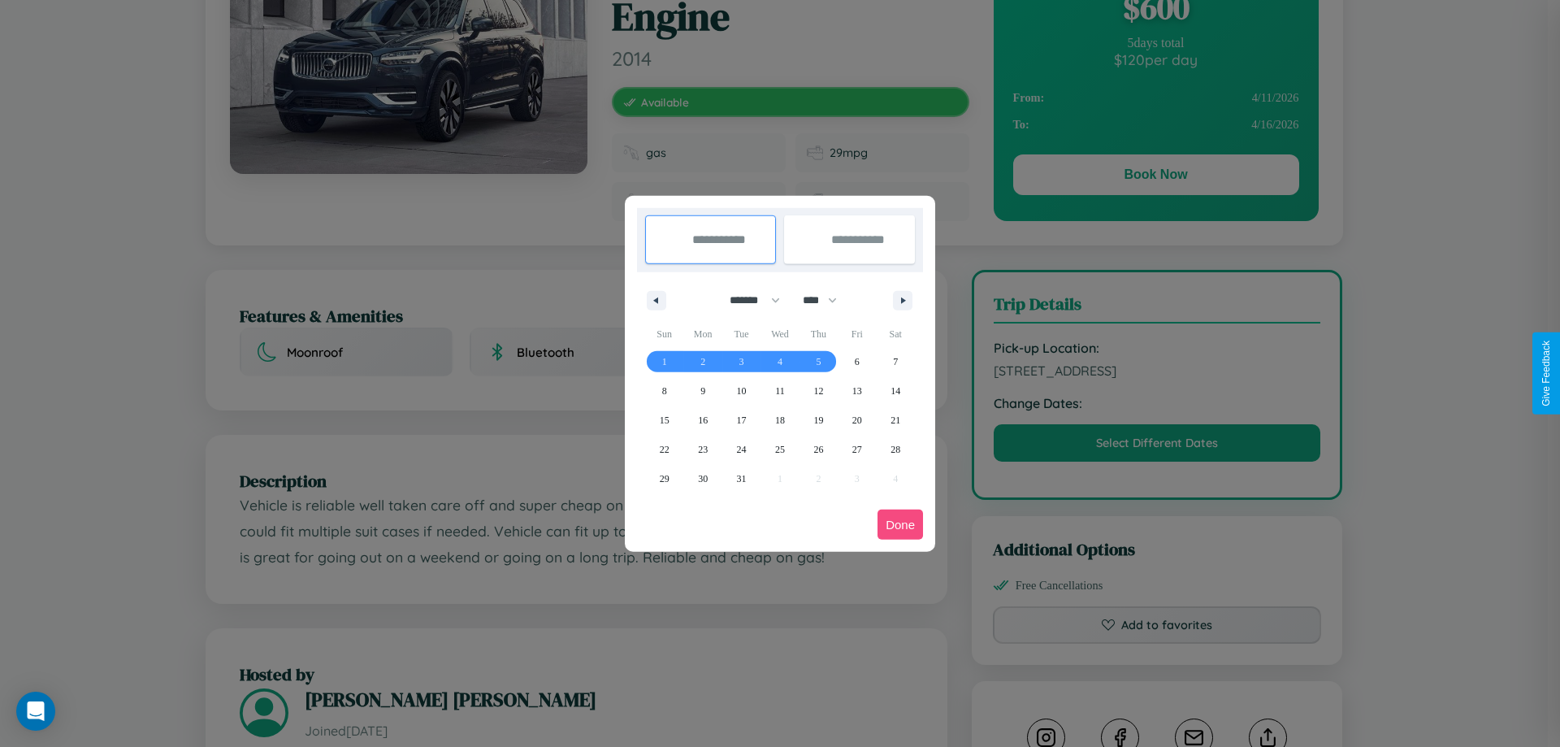 Image resolution: width=1560 pixels, height=747 pixels. I want to click on button: 2, so click(702, 362).